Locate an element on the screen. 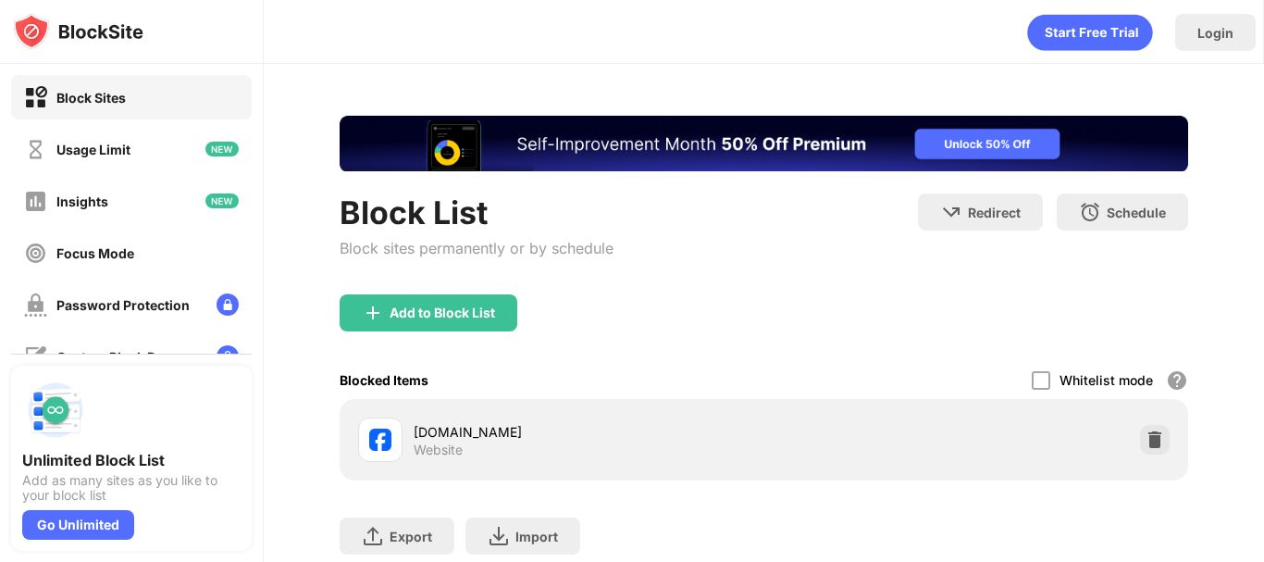 This screenshot has height=562, width=1264. div: animation is located at coordinates (1090, 32).